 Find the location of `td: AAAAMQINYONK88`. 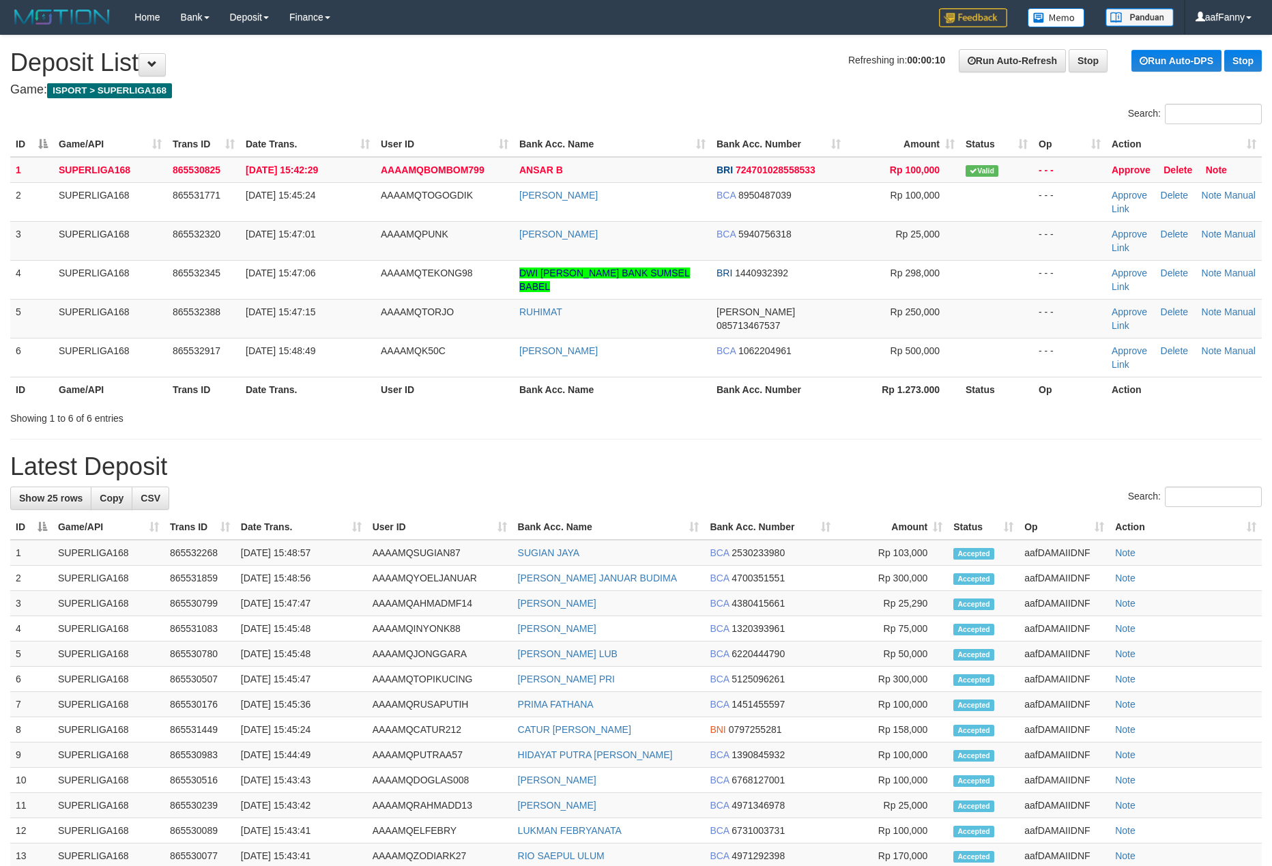

td: AAAAMQINYONK88 is located at coordinates (439, 628).